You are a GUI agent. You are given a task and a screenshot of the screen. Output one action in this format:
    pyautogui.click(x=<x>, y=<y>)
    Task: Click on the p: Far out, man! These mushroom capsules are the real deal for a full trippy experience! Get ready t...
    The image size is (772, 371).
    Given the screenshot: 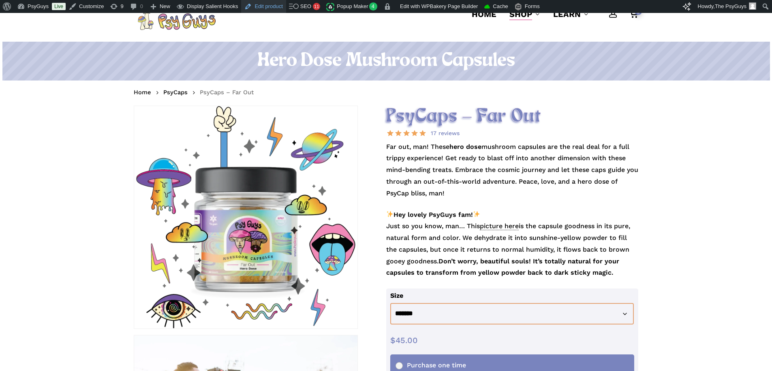 What is the action you would take?
    pyautogui.click(x=512, y=175)
    